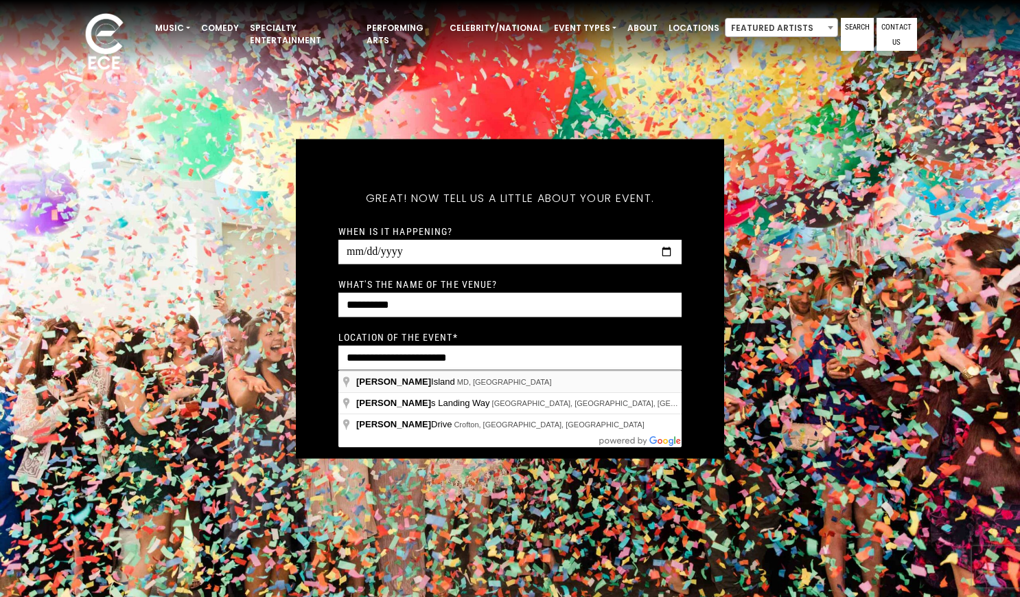 The width and height of the screenshot is (1020, 597). What do you see at coordinates (104, 43) in the screenshot?
I see `img: ece_new_logo_whitev2-1.png` at bounding box center [104, 43].